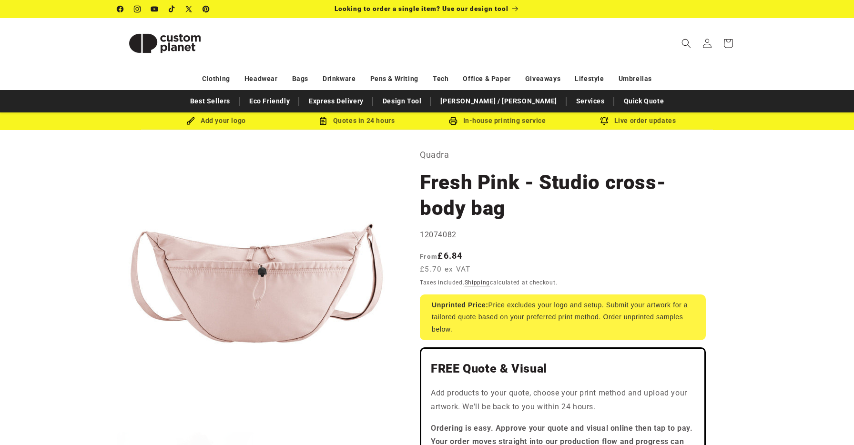 Image resolution: width=854 pixels, height=445 pixels. What do you see at coordinates (644, 101) in the screenshot?
I see `a: Quick Quote` at bounding box center [644, 101].